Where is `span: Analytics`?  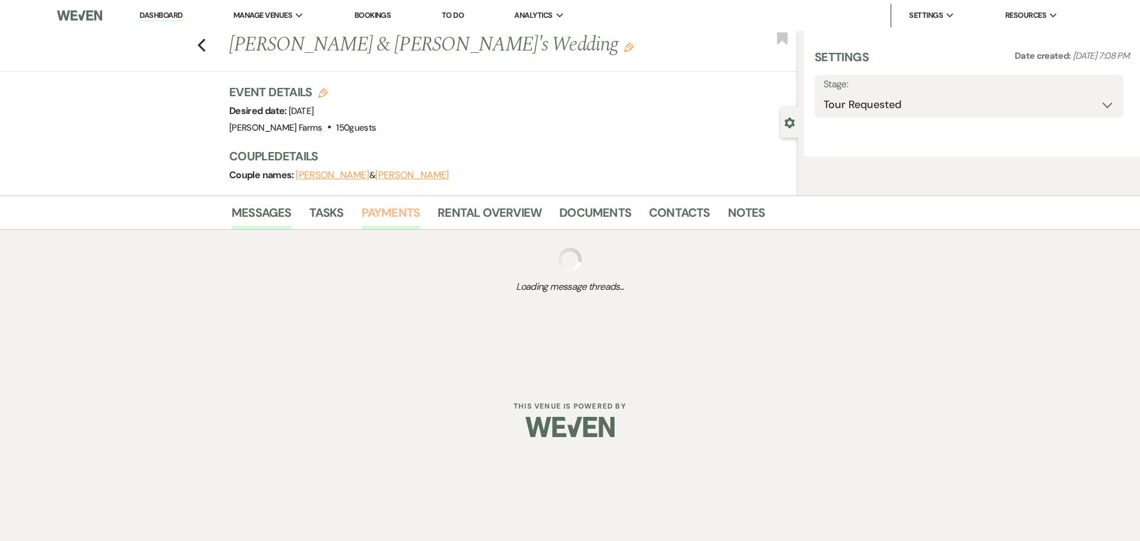 span: Analytics is located at coordinates (533, 15).